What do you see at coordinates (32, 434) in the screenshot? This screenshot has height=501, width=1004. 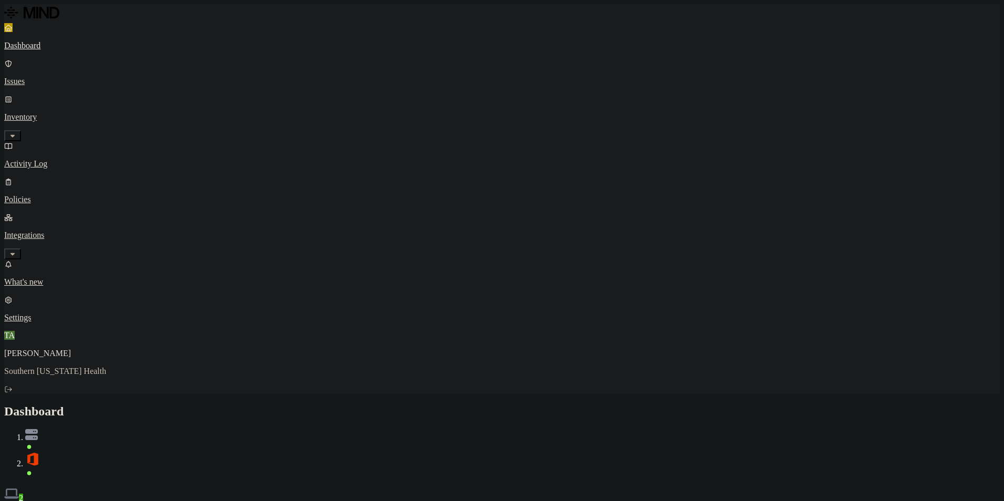 I see `img: azure-files.svg` at bounding box center [32, 434].